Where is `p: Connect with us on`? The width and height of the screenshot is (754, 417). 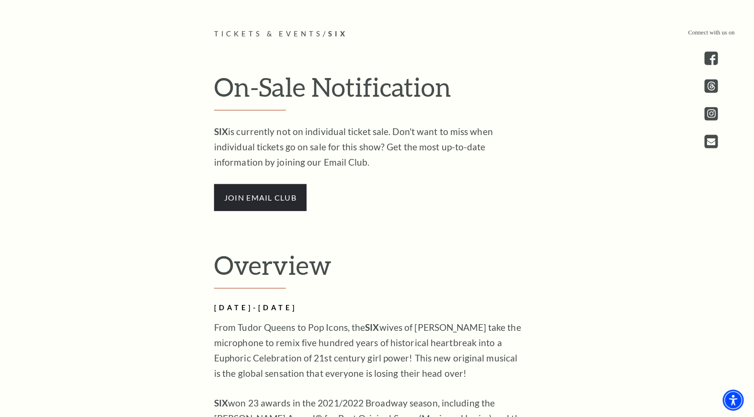 p: Connect with us on is located at coordinates (712, 33).